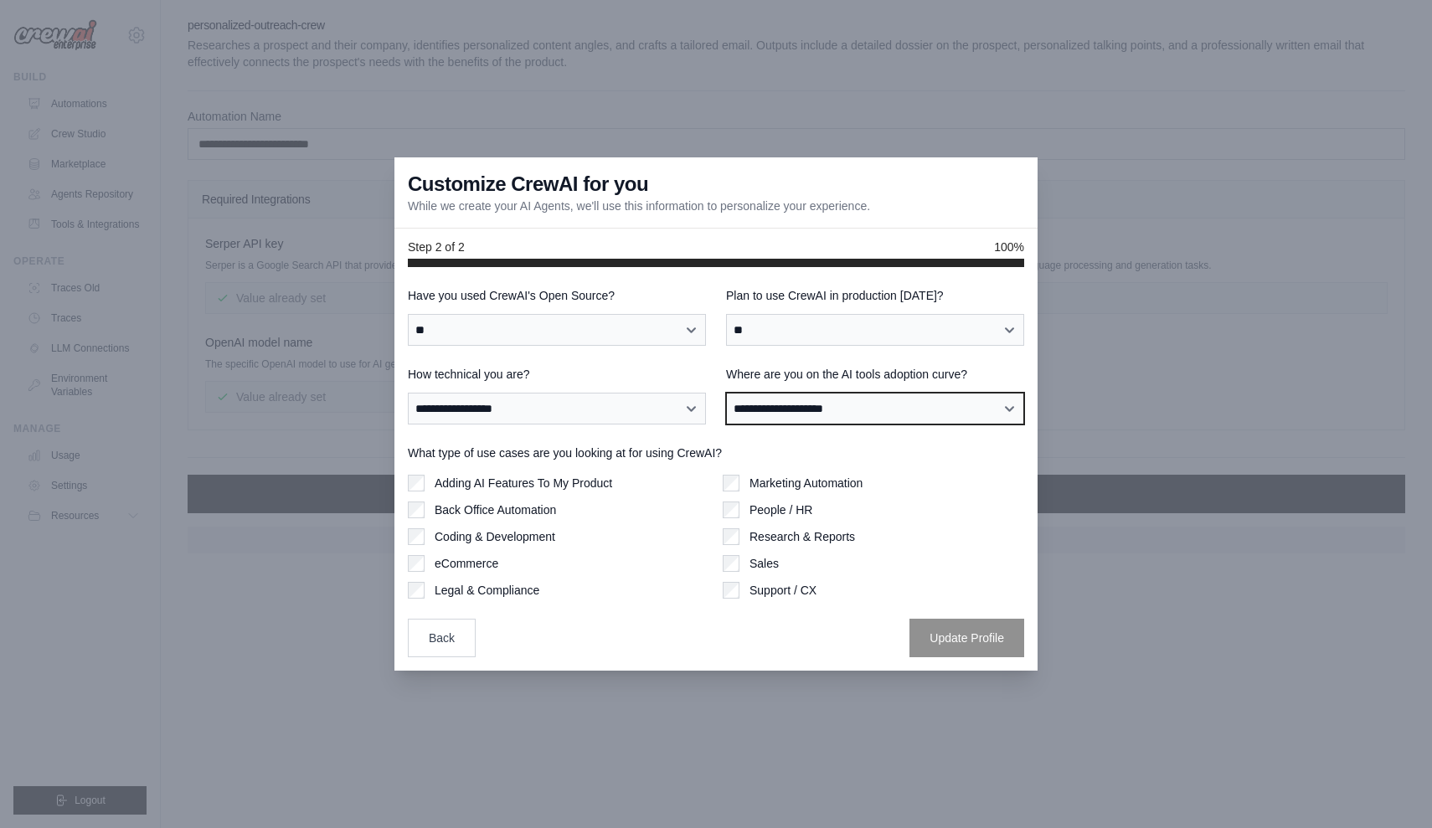  What do you see at coordinates (441, 638) in the screenshot?
I see `button: Back` at bounding box center [441, 638].